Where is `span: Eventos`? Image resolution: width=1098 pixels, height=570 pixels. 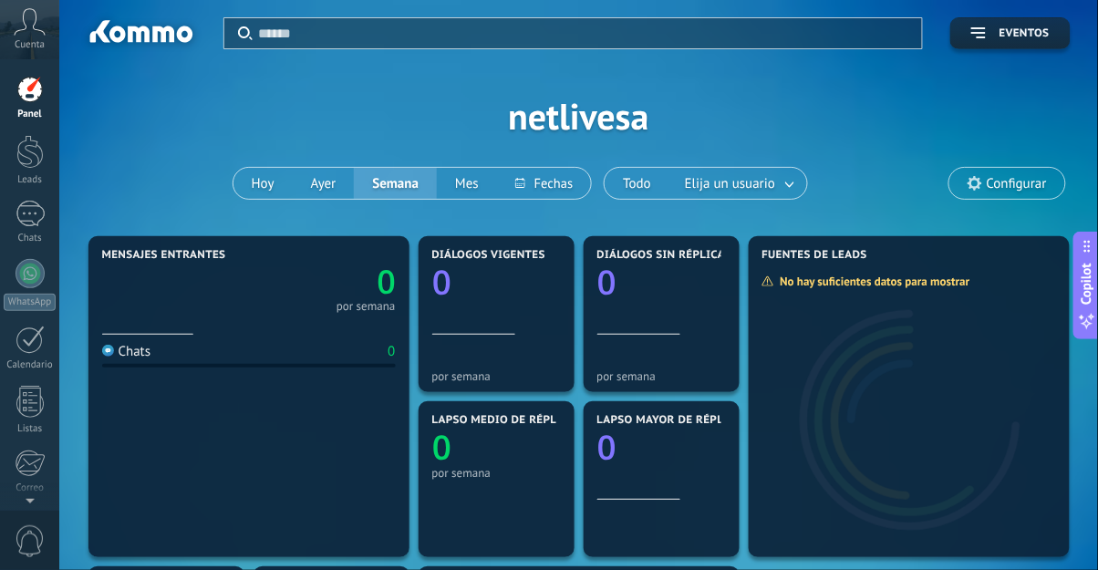 span: Eventos is located at coordinates (1024, 34).